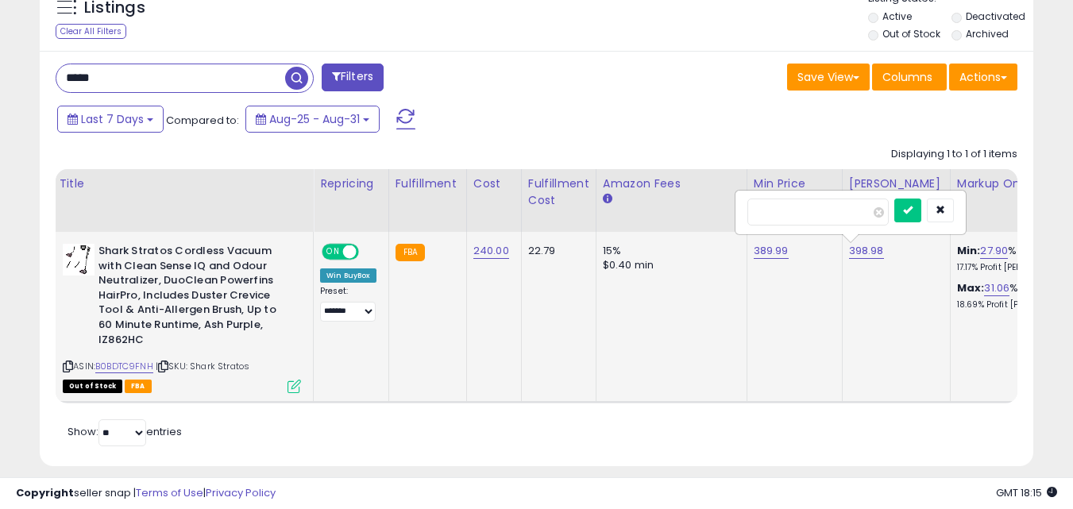  I want to click on div: Fulfillment Cost, so click(559, 192).